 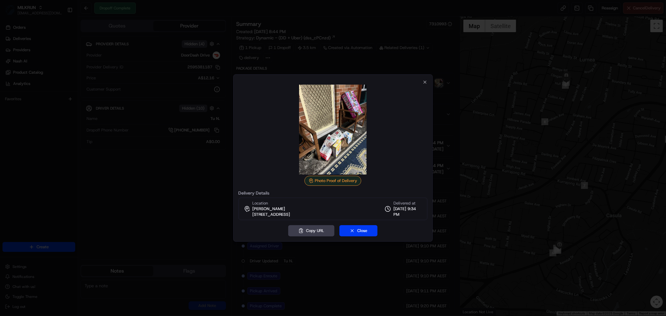 What do you see at coordinates (260, 203) in the screenshot?
I see `span: Location` at bounding box center [260, 203].